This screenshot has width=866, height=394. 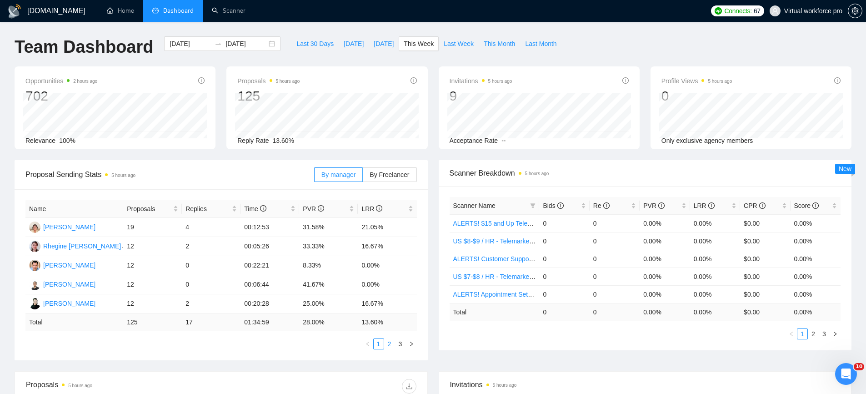 I want to click on div: 702, so click(x=61, y=96).